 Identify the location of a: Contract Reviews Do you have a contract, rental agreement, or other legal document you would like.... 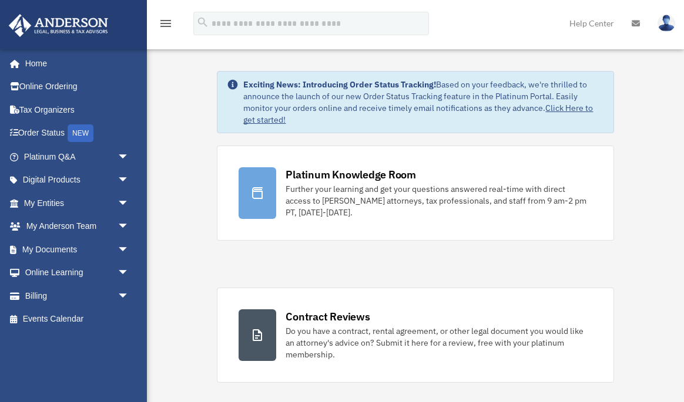
(415, 335).